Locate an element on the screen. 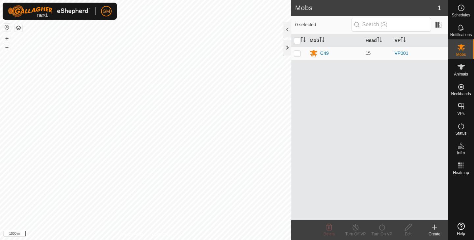 This screenshot has height=240, width=474. button: Map Layers is located at coordinates (18, 28).